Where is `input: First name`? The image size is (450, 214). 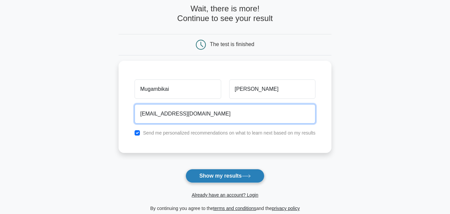
input: First name is located at coordinates (178, 89).